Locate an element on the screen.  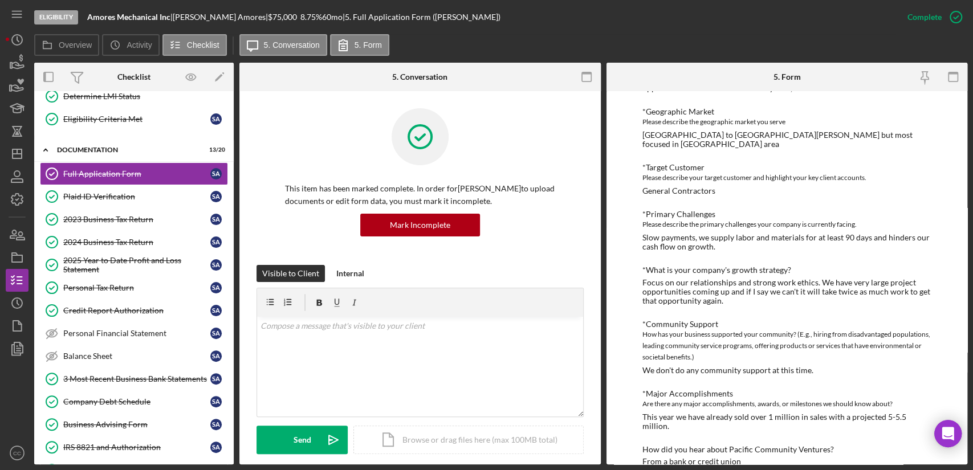
div: Focus on our relationships and strong work ethics. We have very large project opportunities comin... is located at coordinates (787, 292).